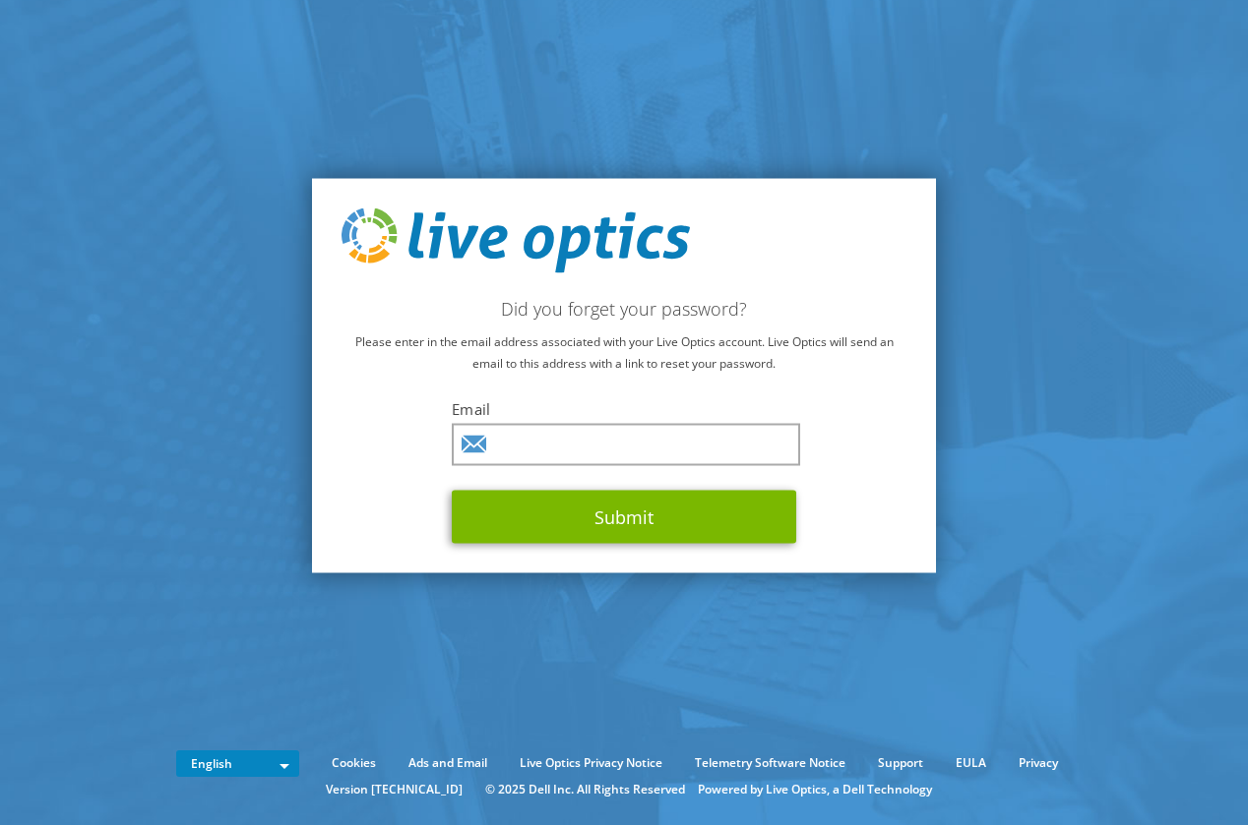 The height and width of the screenshot is (825, 1248). What do you see at coordinates (516, 241) in the screenshot?
I see `img: live_optics_svg.svg` at bounding box center [516, 241].